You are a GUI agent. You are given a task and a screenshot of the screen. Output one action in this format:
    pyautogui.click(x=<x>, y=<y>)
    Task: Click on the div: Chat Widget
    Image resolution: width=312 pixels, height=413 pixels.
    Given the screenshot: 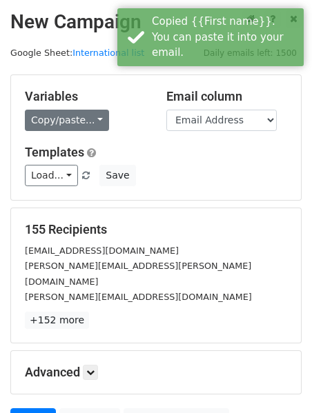 What is the action you would take?
    pyautogui.click(x=277, y=380)
    